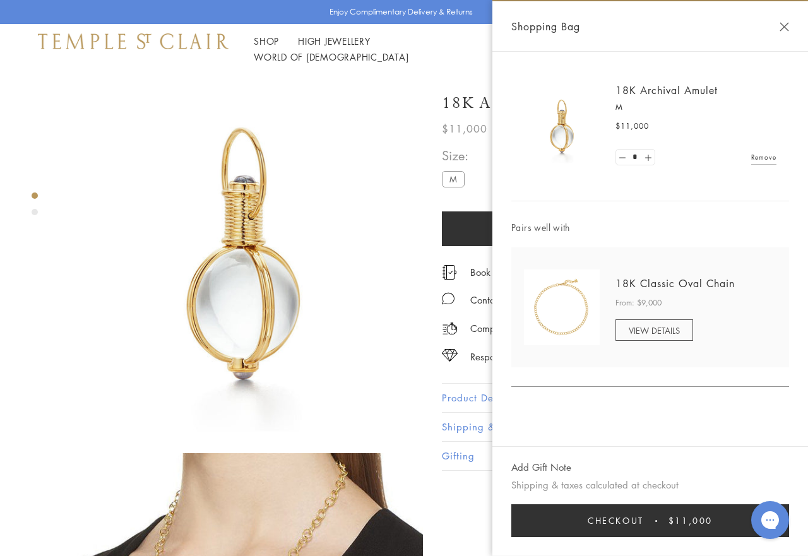  What do you see at coordinates (401, 12) in the screenshot?
I see `p: Enjoy Complimentary Delivery & Returns` at bounding box center [401, 12].